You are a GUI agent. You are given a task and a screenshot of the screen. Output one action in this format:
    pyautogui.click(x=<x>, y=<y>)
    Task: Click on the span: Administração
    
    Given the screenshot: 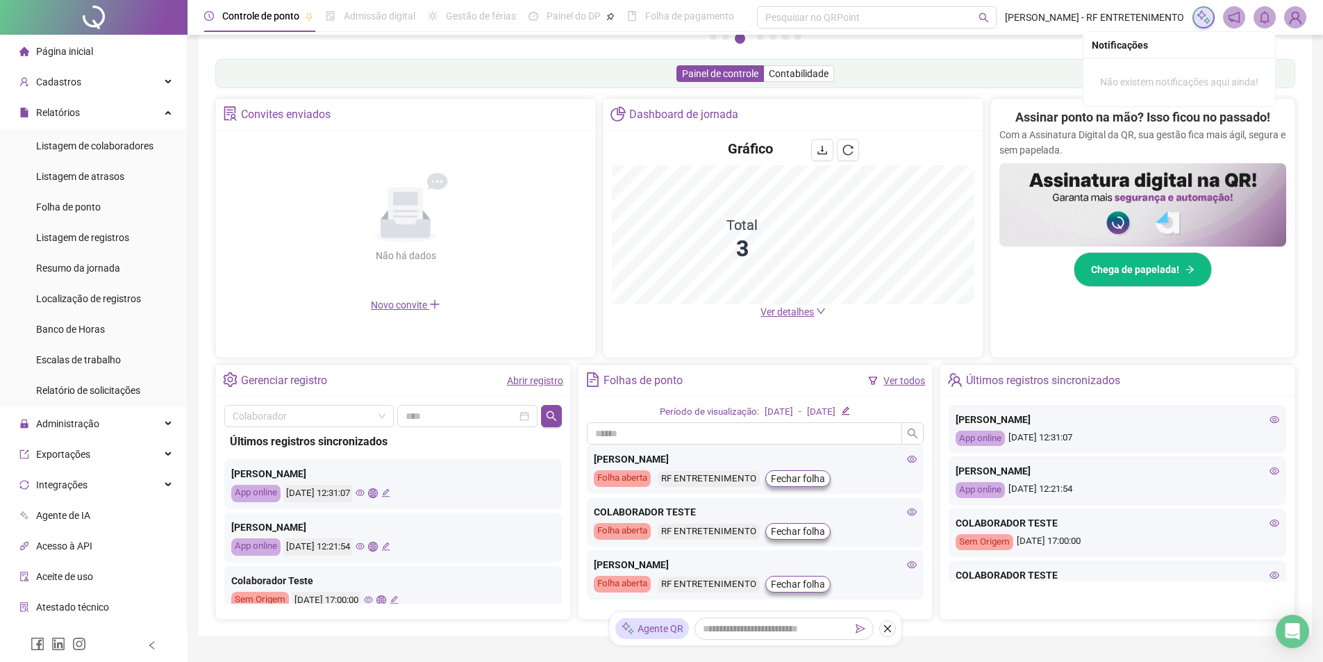 What is the action you would take?
    pyautogui.click(x=67, y=424)
    